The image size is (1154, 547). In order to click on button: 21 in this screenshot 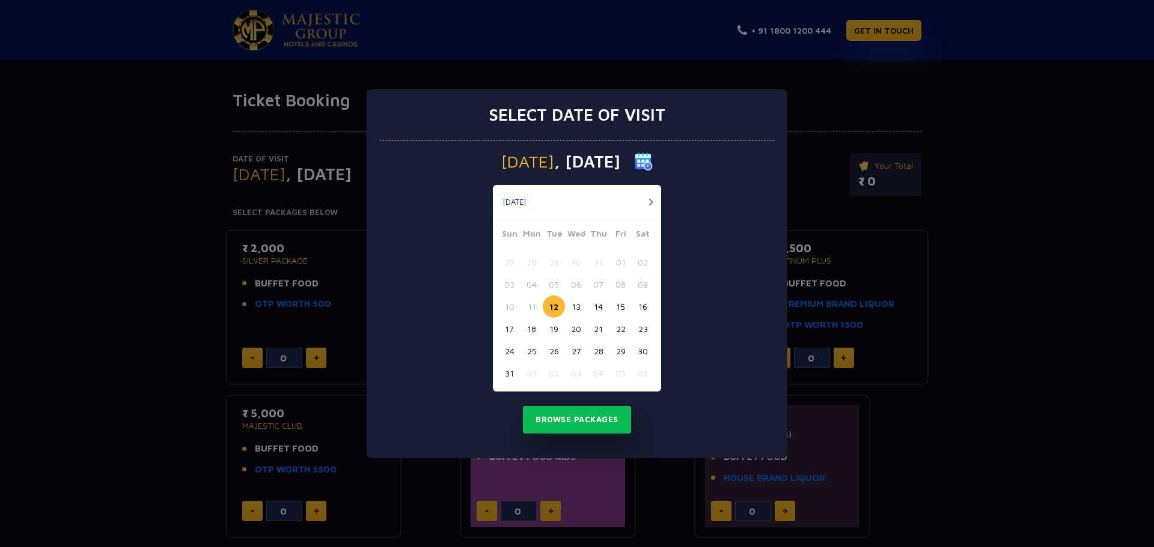, I will do `click(598, 329)`.